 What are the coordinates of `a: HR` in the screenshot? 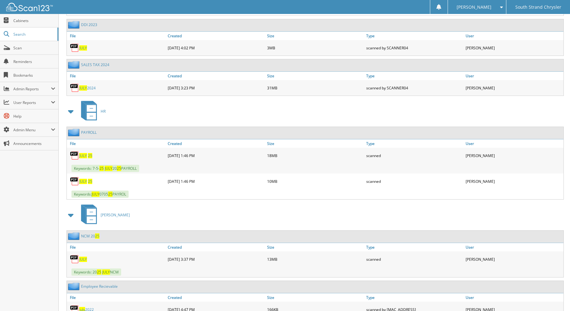 It's located at (91, 111).